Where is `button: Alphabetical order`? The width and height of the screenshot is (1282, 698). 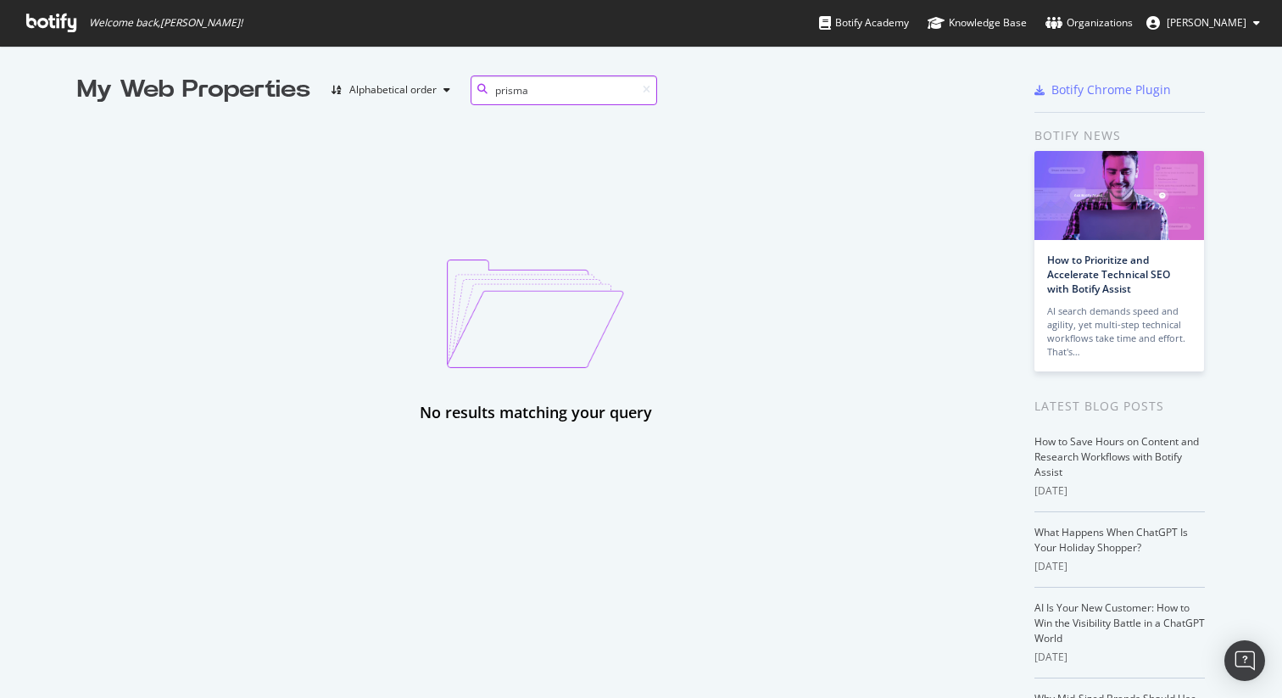
button: Alphabetical order is located at coordinates (390, 90).